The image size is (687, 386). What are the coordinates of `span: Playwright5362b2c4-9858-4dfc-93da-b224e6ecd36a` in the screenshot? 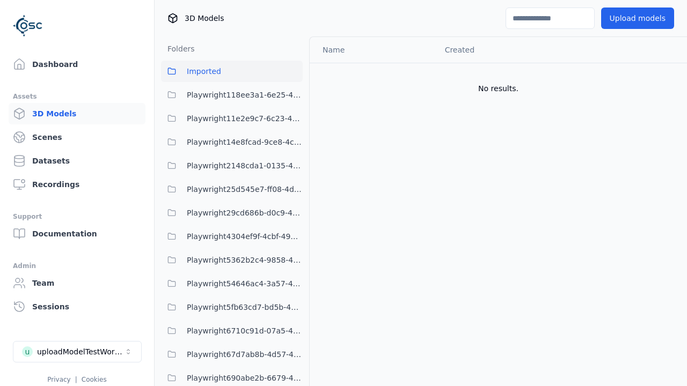 It's located at (245, 260).